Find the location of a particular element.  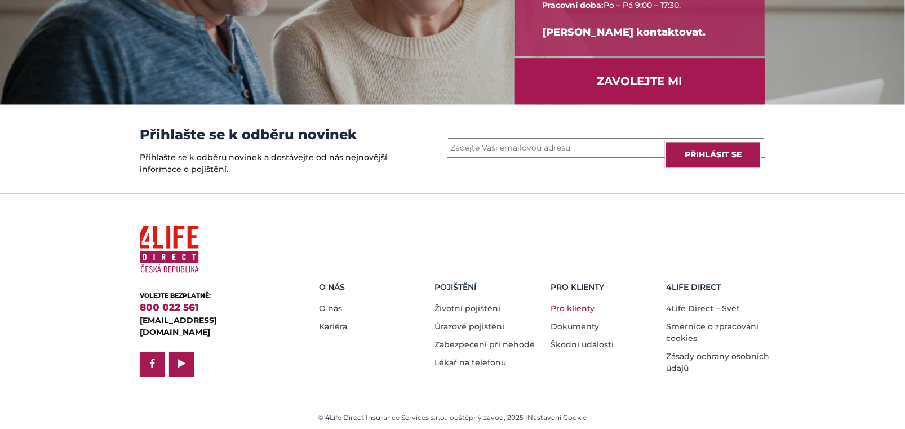

a: 800 022 561 is located at coordinates (169, 307).